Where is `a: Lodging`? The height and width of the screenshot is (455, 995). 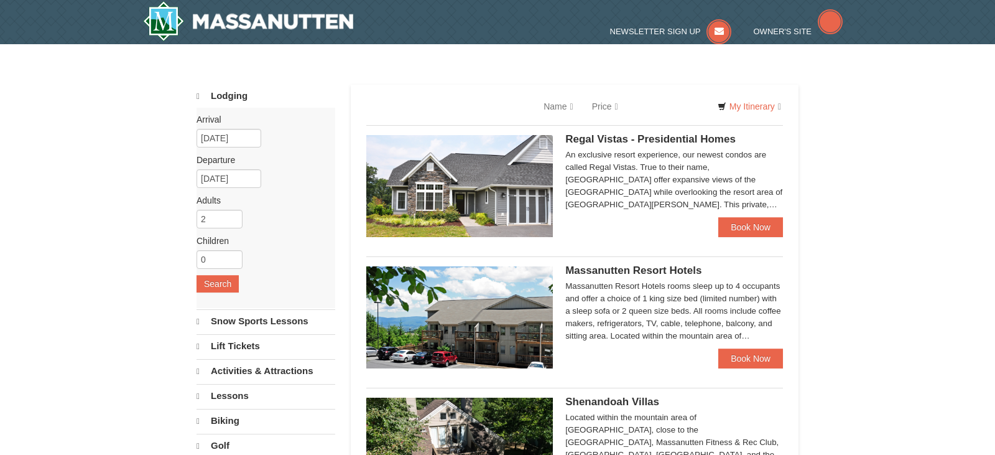
a: Lodging is located at coordinates (266, 96).